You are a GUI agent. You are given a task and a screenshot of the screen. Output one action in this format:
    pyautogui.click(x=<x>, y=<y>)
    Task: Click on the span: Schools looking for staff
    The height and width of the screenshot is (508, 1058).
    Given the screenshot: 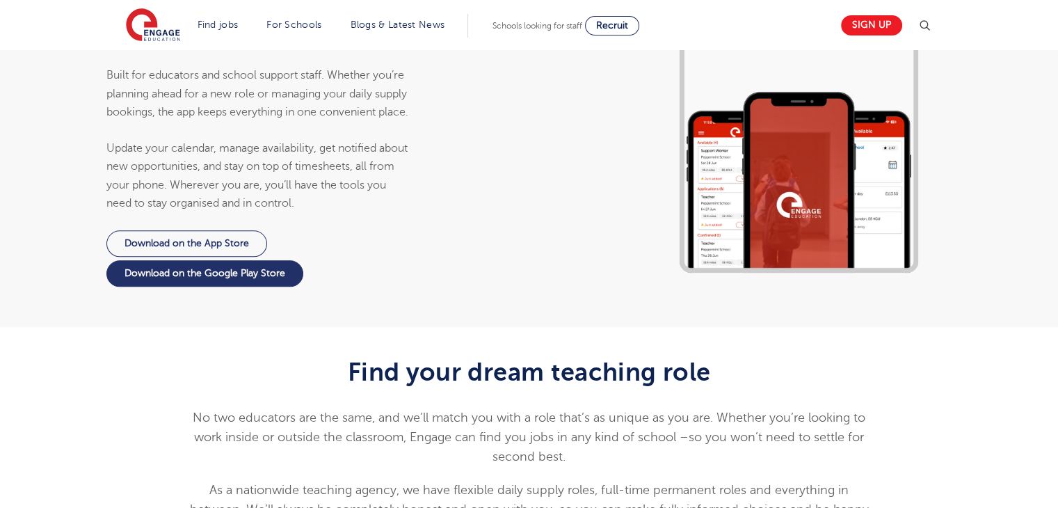 What is the action you would take?
    pyautogui.click(x=537, y=26)
    